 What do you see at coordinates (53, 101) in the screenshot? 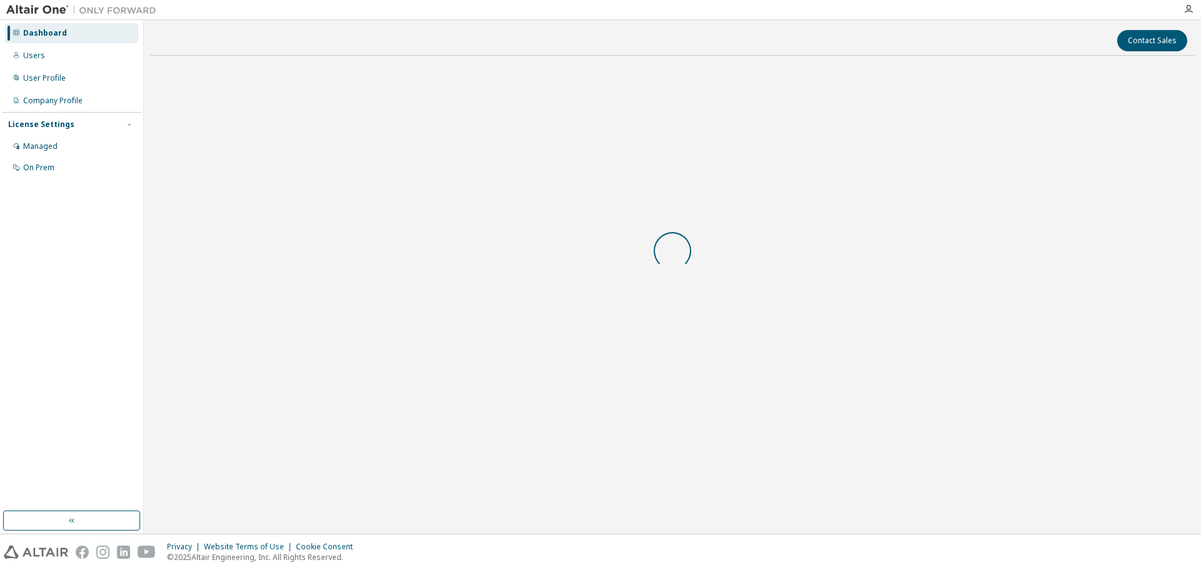
I see `div: Company Profile` at bounding box center [53, 101].